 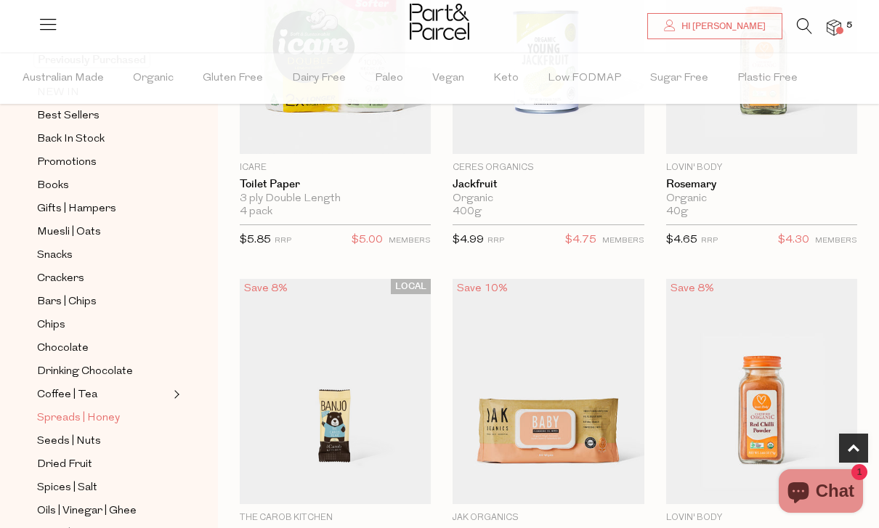 What do you see at coordinates (67, 488) in the screenshot?
I see `span: Spices | Salt` at bounding box center [67, 488].